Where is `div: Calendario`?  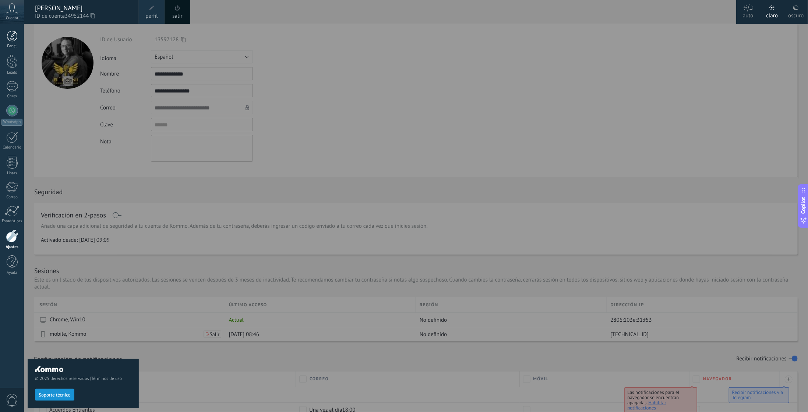 div: Calendario is located at coordinates (12, 147).